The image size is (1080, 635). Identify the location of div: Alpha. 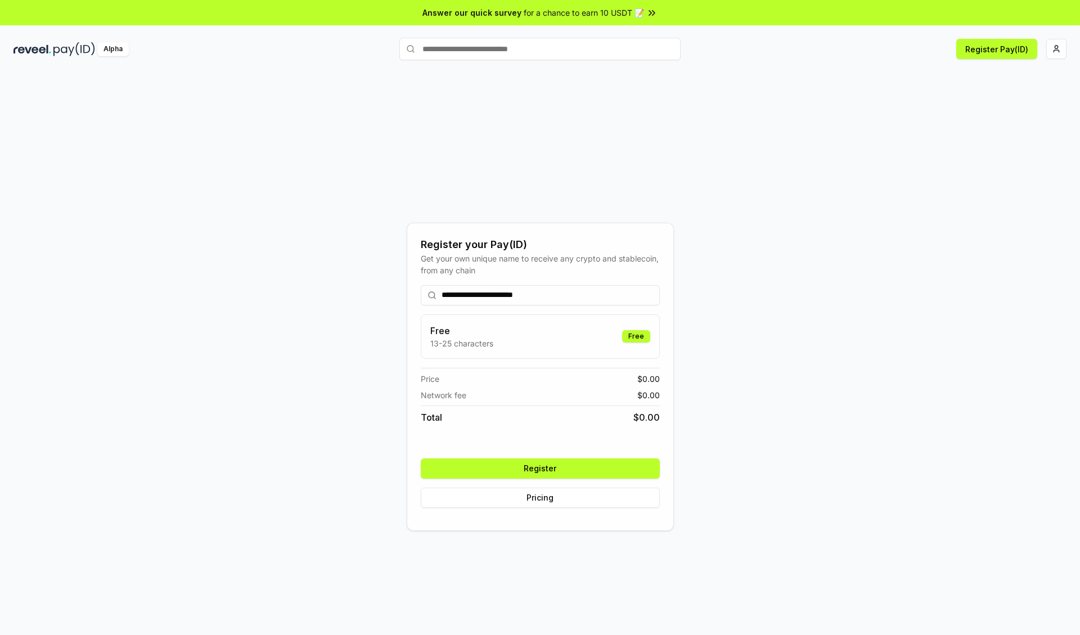
(113, 49).